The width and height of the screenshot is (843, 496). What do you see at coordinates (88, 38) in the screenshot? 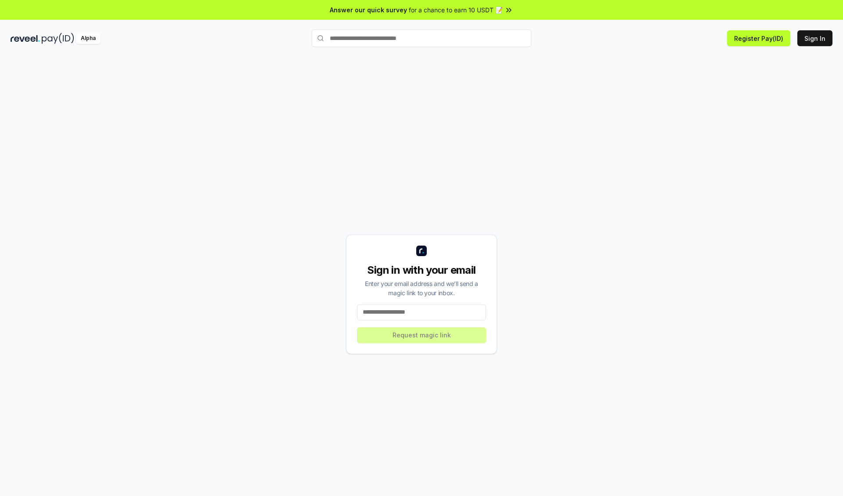
I see `div: Alpha` at bounding box center [88, 38].